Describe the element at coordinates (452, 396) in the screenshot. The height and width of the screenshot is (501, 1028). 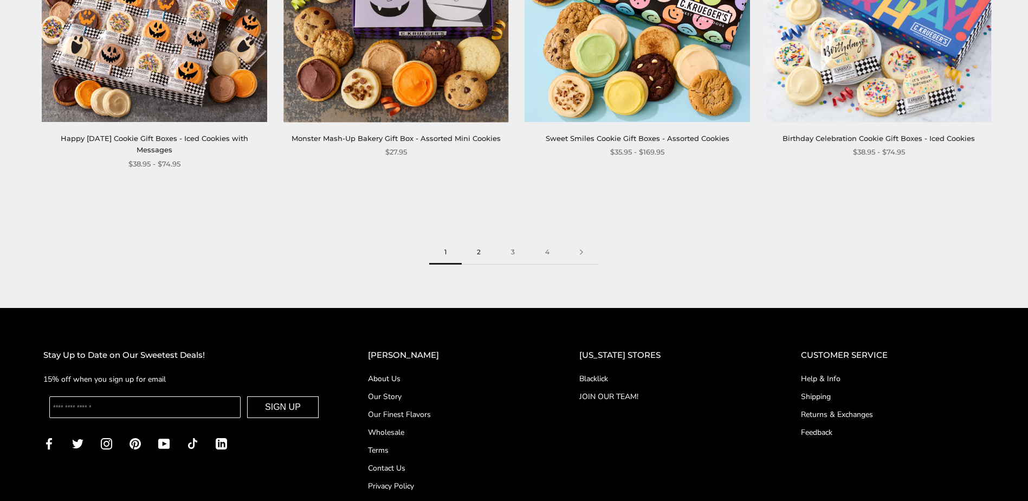
I see `a: Our Story` at that location.